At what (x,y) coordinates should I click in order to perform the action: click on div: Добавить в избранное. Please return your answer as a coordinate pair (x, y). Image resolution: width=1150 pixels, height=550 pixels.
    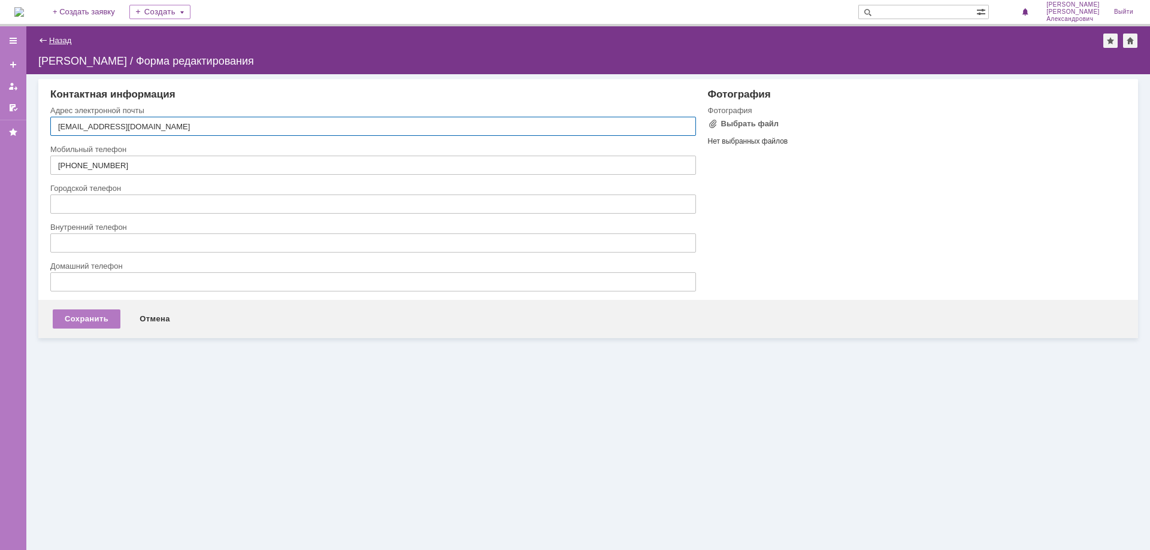
    Looking at the image, I should click on (1111, 41).